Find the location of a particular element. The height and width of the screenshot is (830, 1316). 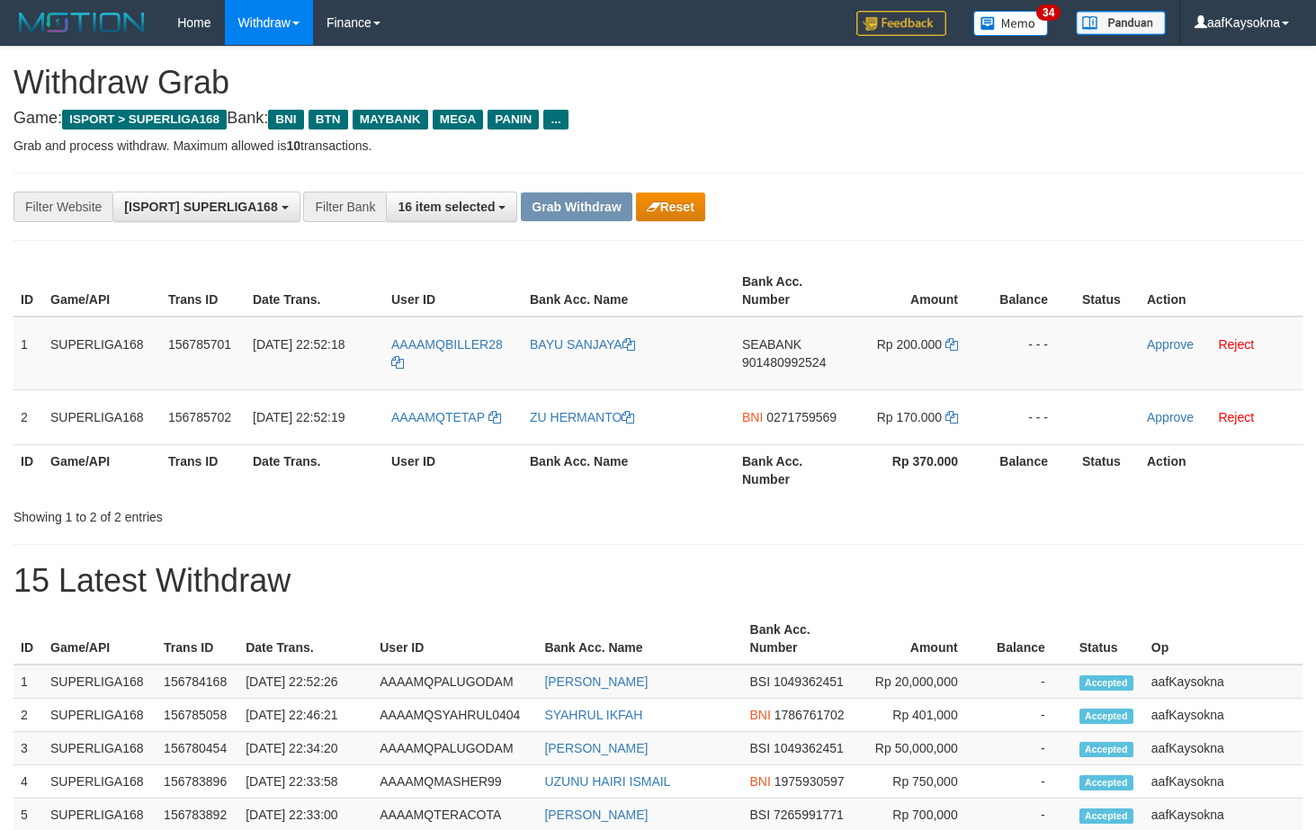

span: MEGA is located at coordinates (458, 120).